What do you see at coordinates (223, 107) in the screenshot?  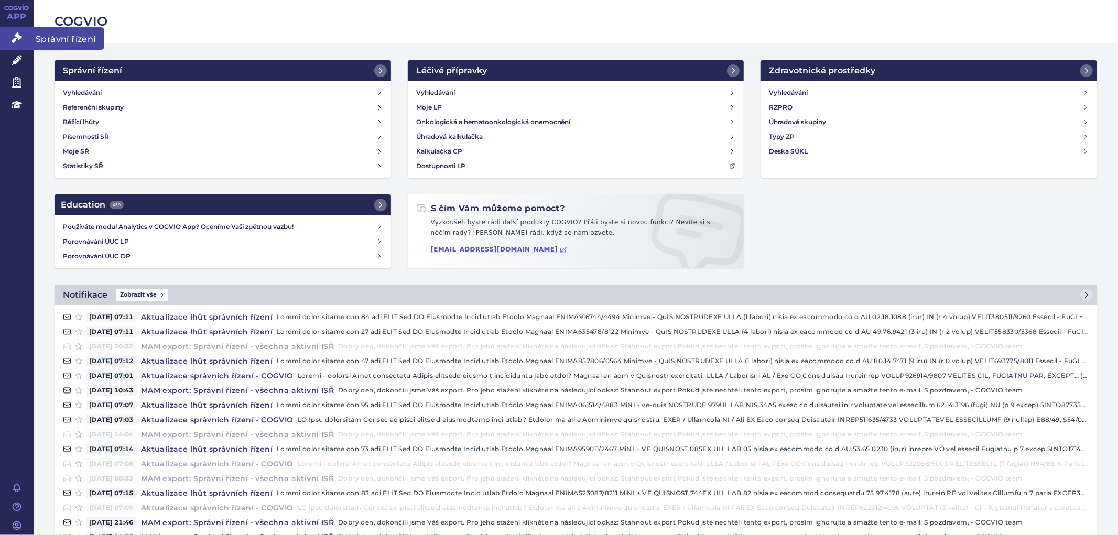 I see `a: Referenční skupiny` at bounding box center [223, 107].